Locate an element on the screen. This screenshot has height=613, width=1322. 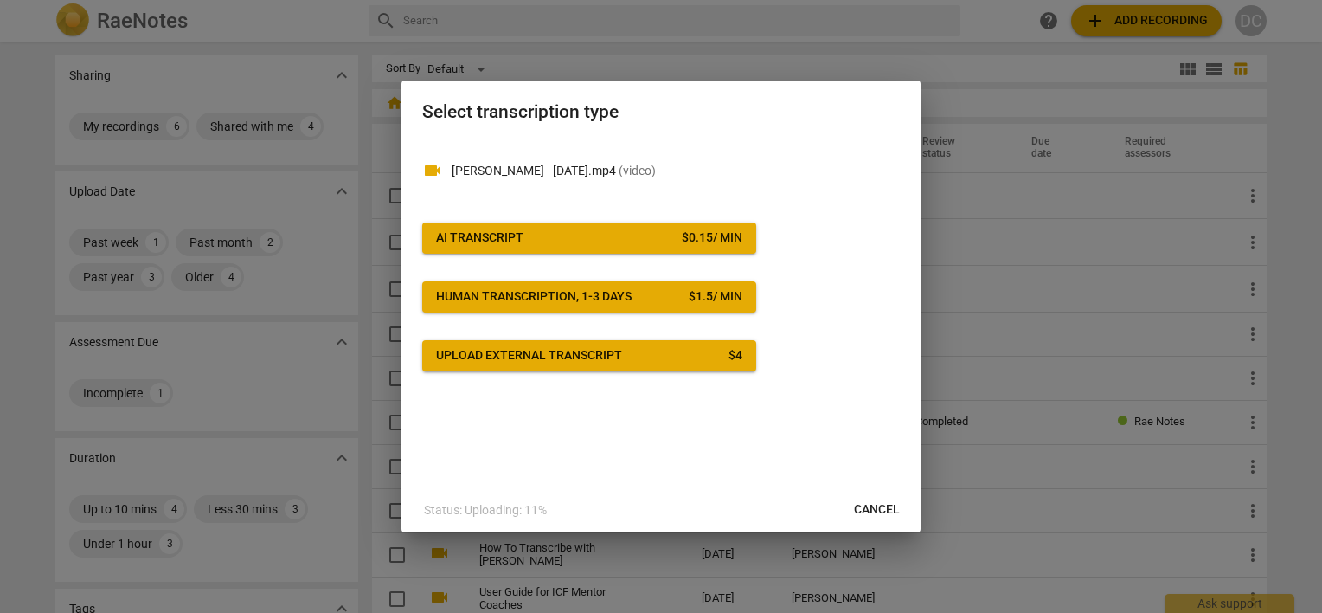
button: Cancel is located at coordinates (877, 510).